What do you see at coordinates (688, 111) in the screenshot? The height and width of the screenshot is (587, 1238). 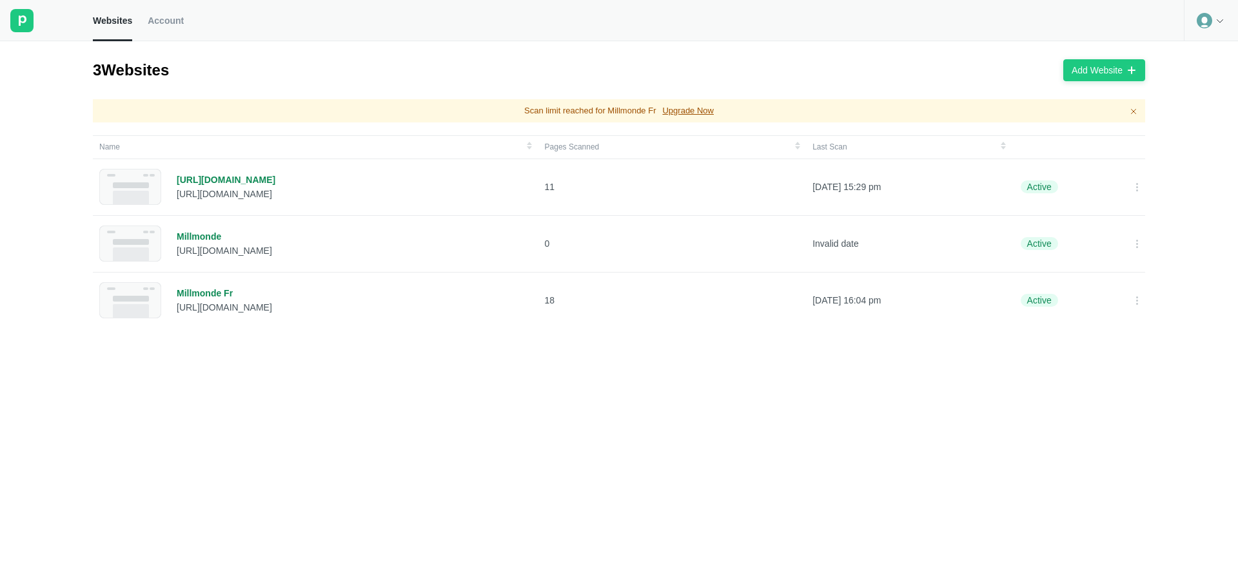 I see `p: Upgrade Now` at bounding box center [688, 111].